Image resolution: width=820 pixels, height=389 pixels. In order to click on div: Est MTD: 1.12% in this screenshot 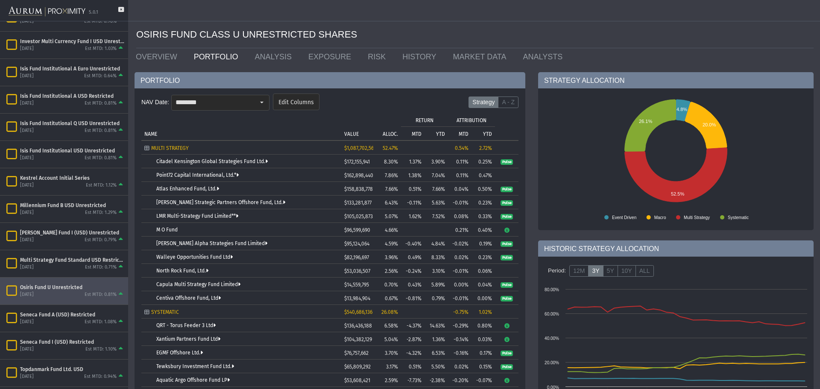, I will do `click(101, 185)`.